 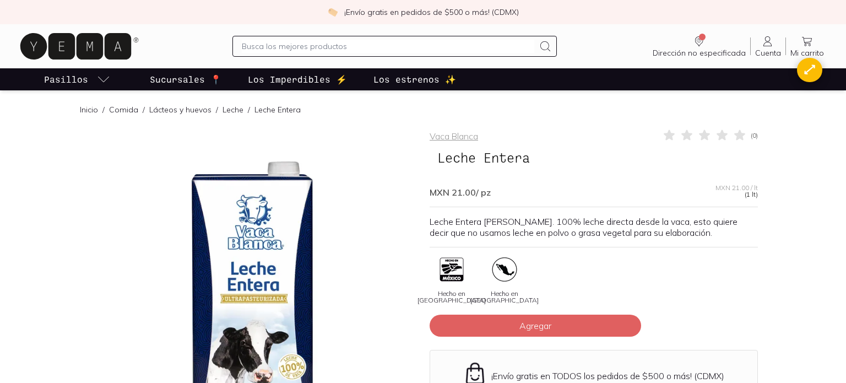 I want to click on p: Los estrenos ✨, so click(x=415, y=79).